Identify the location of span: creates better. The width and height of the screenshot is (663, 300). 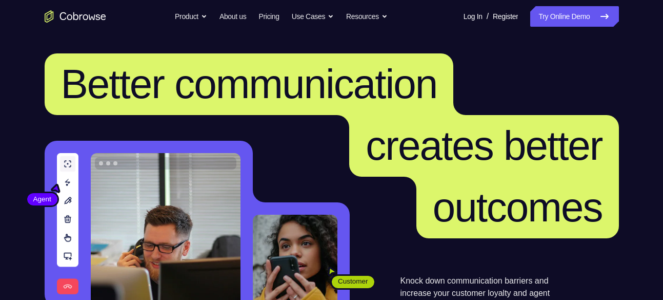
(484, 145).